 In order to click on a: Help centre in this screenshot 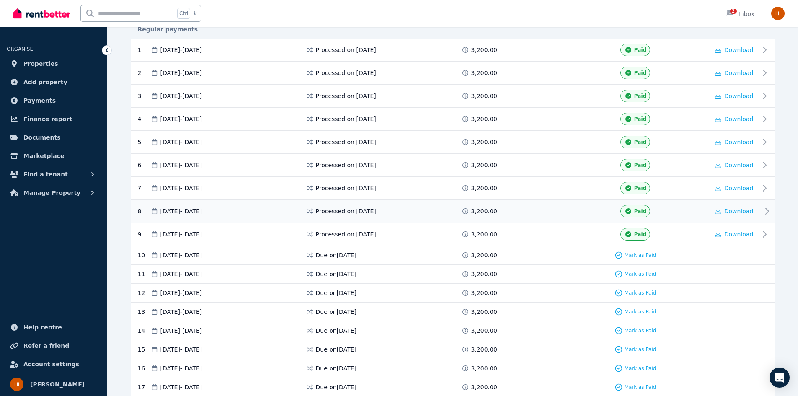, I will do `click(53, 327)`.